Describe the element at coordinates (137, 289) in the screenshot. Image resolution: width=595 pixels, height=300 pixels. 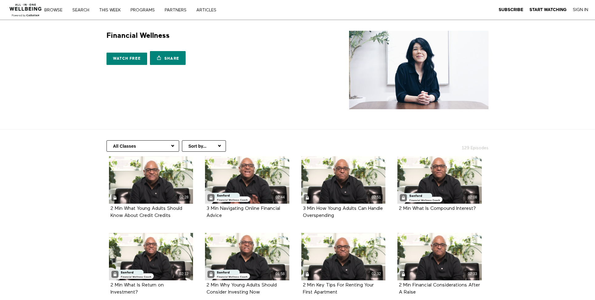
I see `strong: 2 Min What Is Return on Investment?` at that location.